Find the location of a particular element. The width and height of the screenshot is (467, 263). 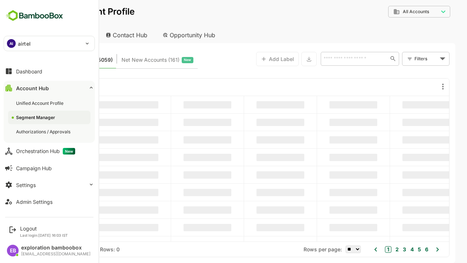

div: Newly surfaced ICP-fit accounts from Intent, Website, LinkedIn, and other engagement signals. is located at coordinates (132, 60).